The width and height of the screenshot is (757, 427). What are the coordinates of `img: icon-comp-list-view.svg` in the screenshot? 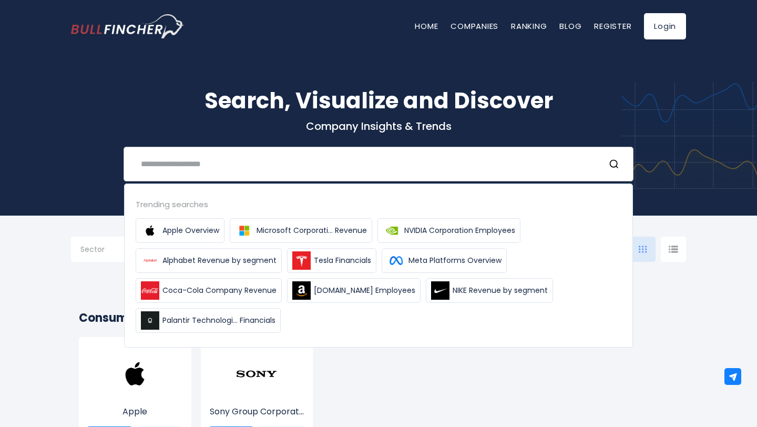 It's located at (673, 249).